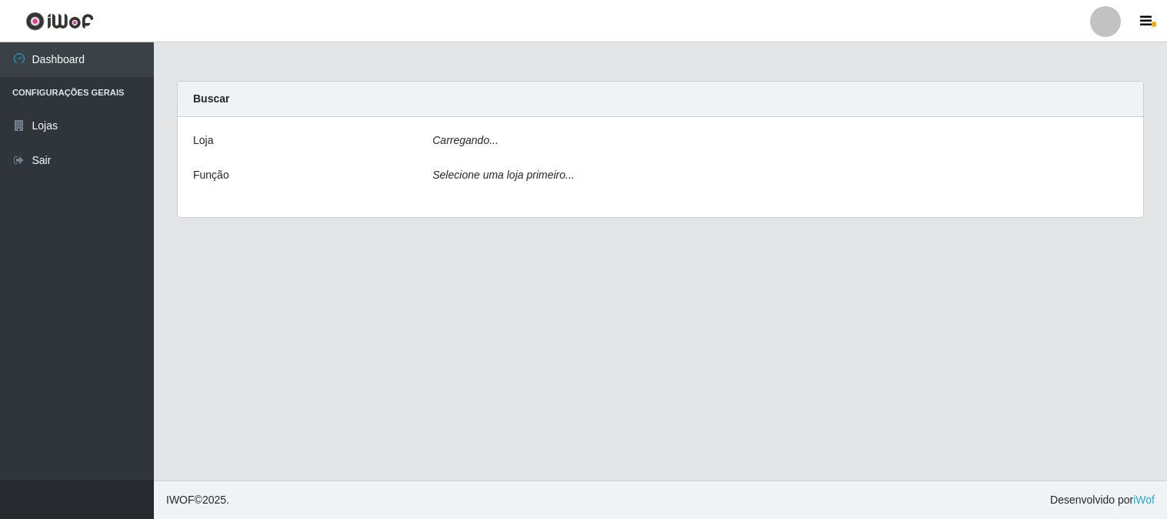 This screenshot has width=1167, height=519. What do you see at coordinates (1144, 499) in the screenshot?
I see `a: iWof` at bounding box center [1144, 499].